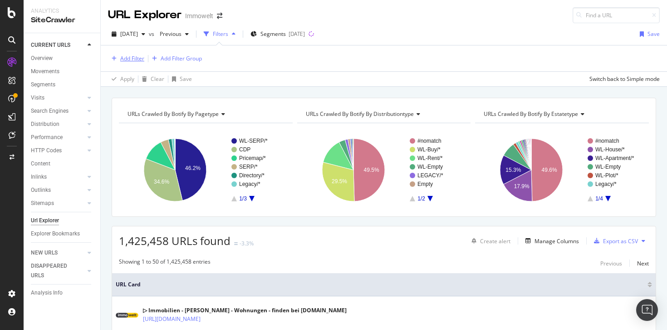  I want to click on button: Export as CSV, so click(614, 241).